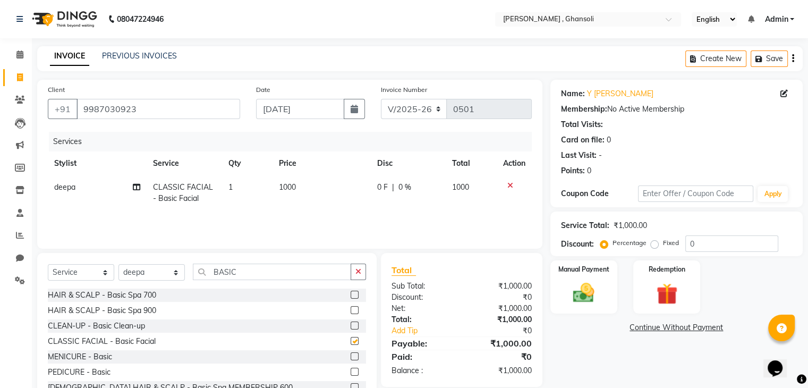  Describe the element at coordinates (140, 19) in the screenshot. I see `b: 08047224946` at that location.